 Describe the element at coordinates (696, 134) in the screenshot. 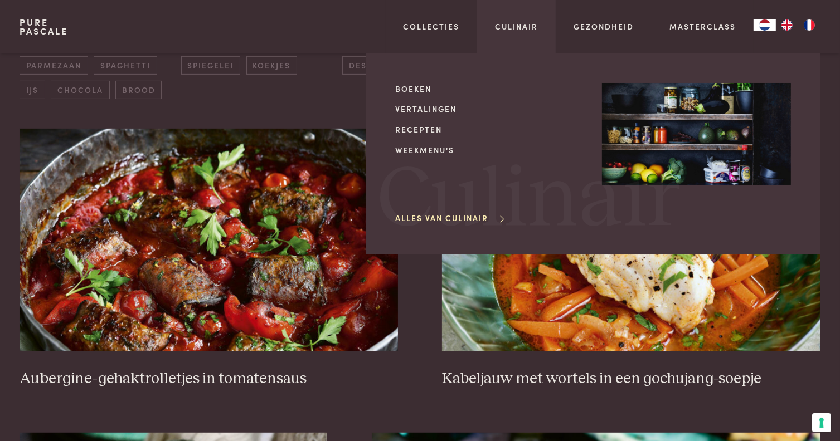

I see `img: Culinair` at that location.